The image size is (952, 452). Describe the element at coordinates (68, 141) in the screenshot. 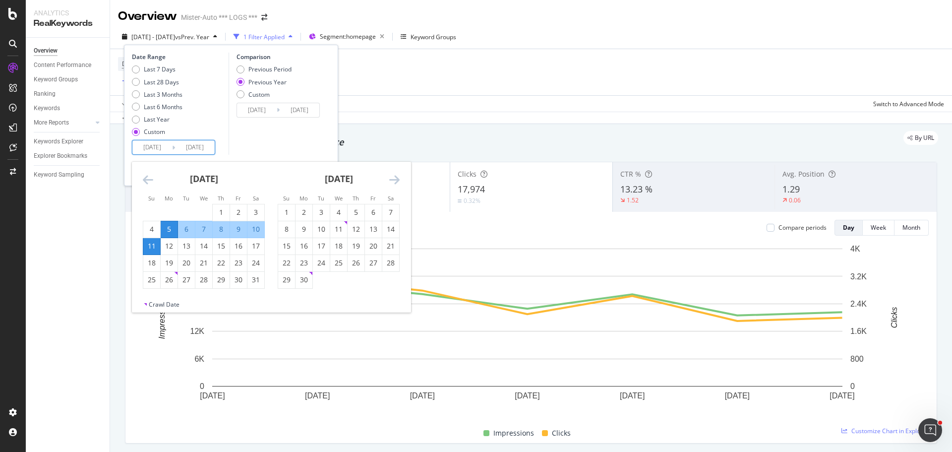

I see `a: Keywords Explorer` at that location.